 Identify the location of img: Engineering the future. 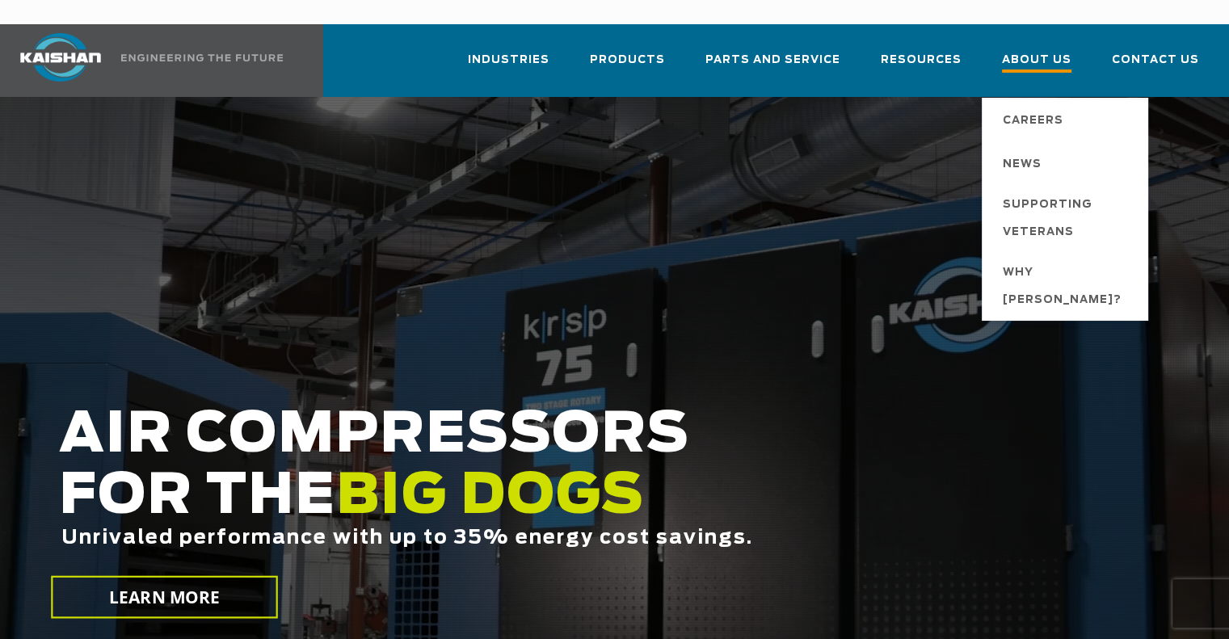
(202, 57).